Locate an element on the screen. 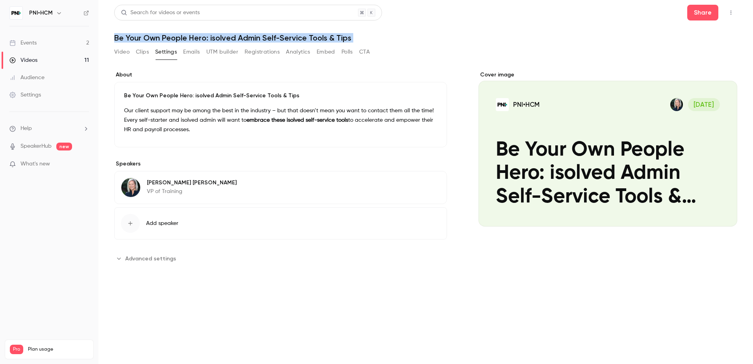  button: Add speaker is located at coordinates (280, 223).